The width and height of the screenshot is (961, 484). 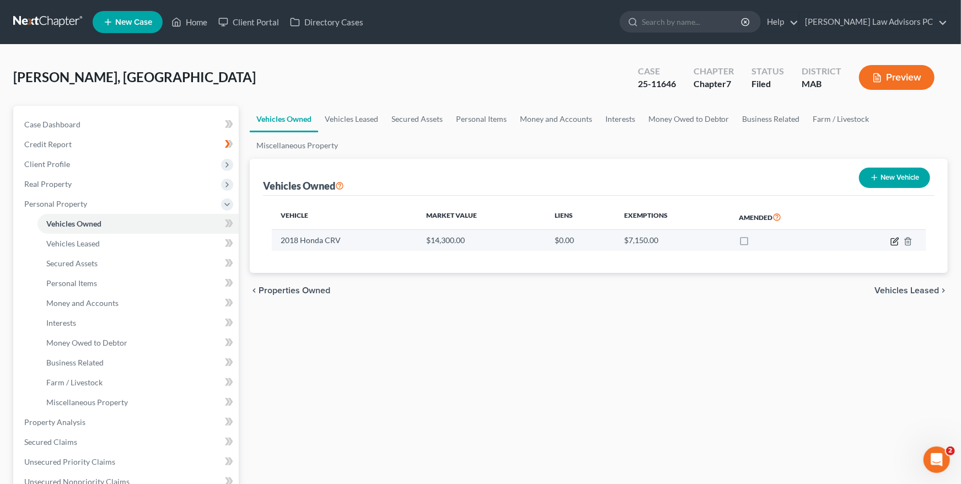 What do you see at coordinates (82, 303) in the screenshot?
I see `span: Money and Accounts` at bounding box center [82, 303].